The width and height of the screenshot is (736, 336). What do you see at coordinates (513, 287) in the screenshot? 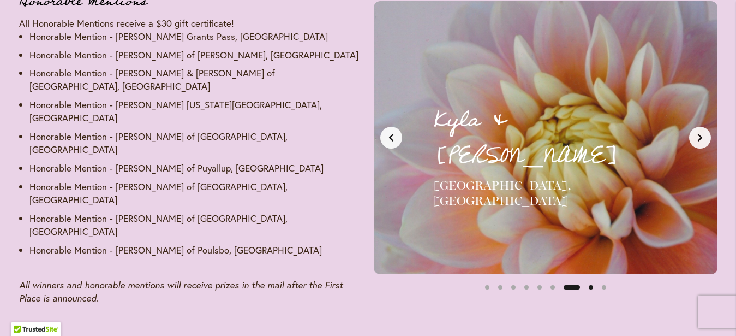
I see `button: Slide 3` at bounding box center [513, 287].